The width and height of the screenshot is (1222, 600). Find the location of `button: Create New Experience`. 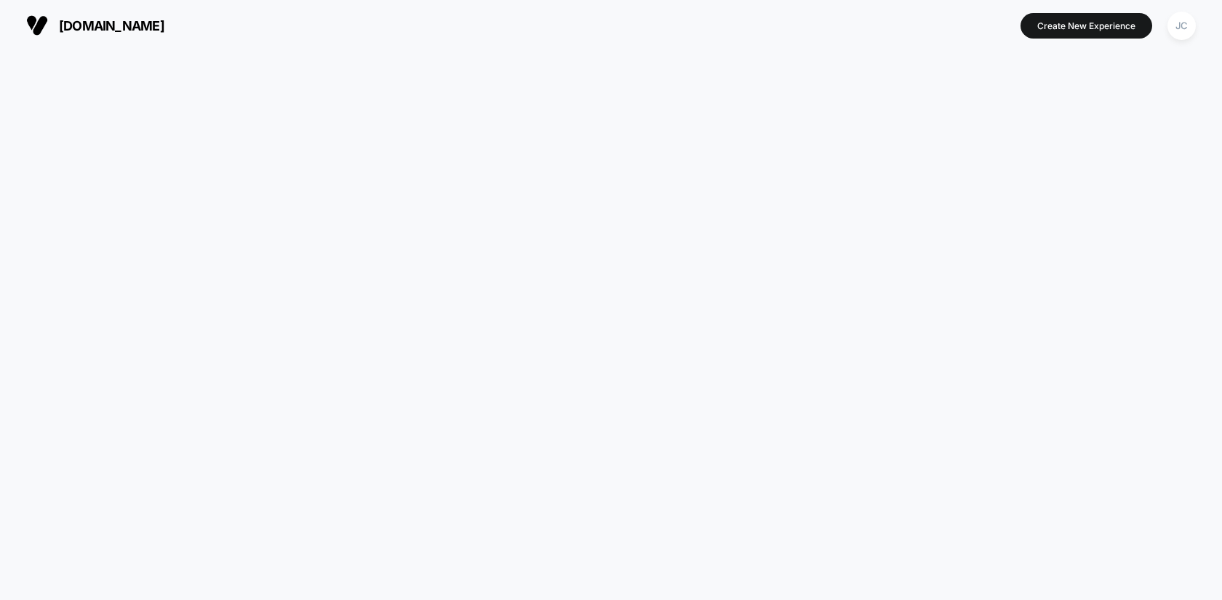

button: Create New Experience is located at coordinates (1086, 25).